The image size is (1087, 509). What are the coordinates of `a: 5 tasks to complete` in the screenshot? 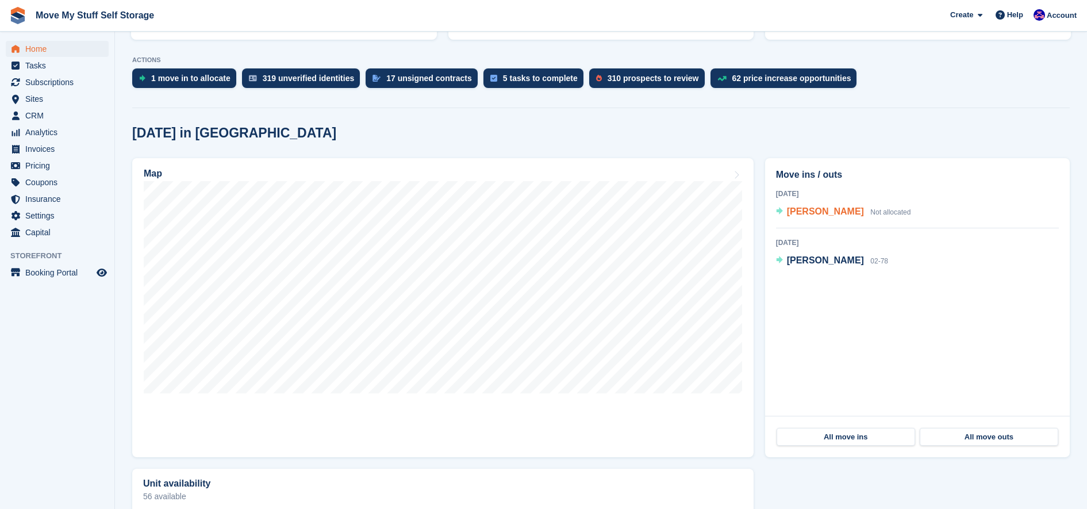 It's located at (536, 81).